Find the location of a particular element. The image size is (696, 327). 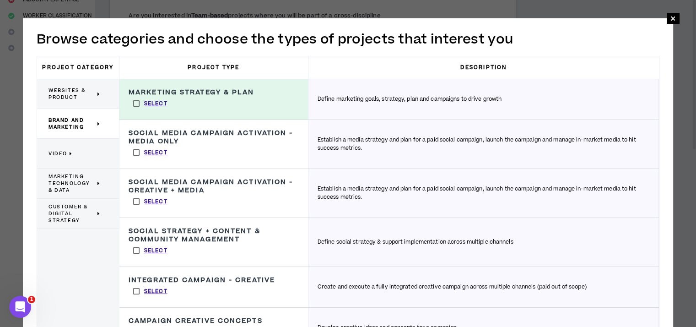

h3: Description is located at coordinates (484, 67).